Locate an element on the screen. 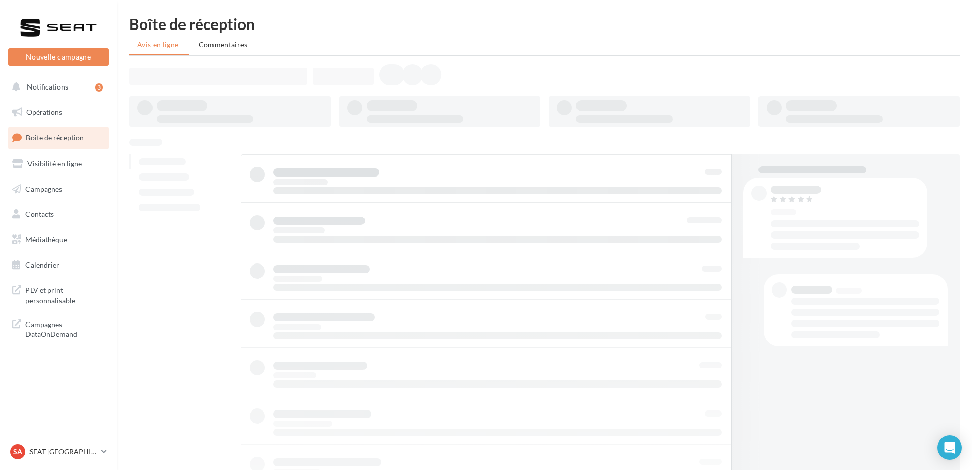 This screenshot has width=972, height=470. span: PLV et print personnalisable is located at coordinates (65, 294).